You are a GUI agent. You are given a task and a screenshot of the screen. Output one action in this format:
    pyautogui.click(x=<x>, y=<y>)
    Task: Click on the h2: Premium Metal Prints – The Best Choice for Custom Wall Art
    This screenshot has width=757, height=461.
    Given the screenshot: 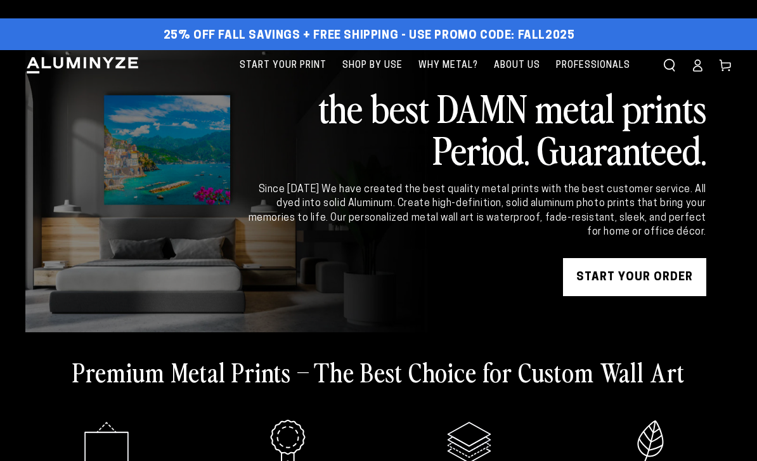 What is the action you would take?
    pyautogui.click(x=379, y=372)
    